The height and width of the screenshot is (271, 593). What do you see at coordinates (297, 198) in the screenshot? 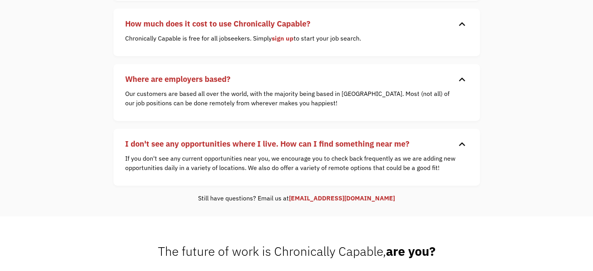
I see `div: Still have questions? Email us at` at bounding box center [297, 198].